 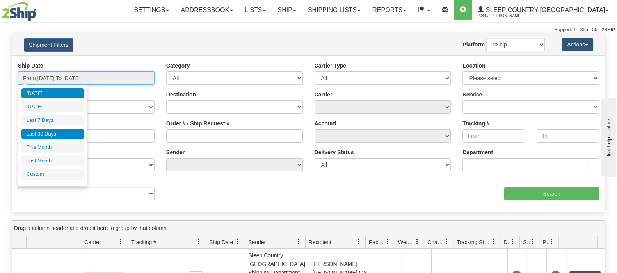 I want to click on a: Shipping lists, so click(x=334, y=10).